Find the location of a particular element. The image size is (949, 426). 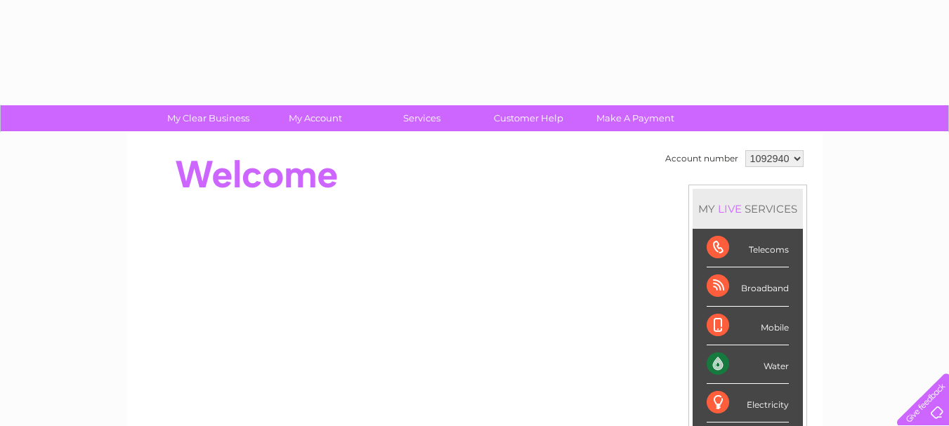

a: My Clear Business is located at coordinates (208, 118).